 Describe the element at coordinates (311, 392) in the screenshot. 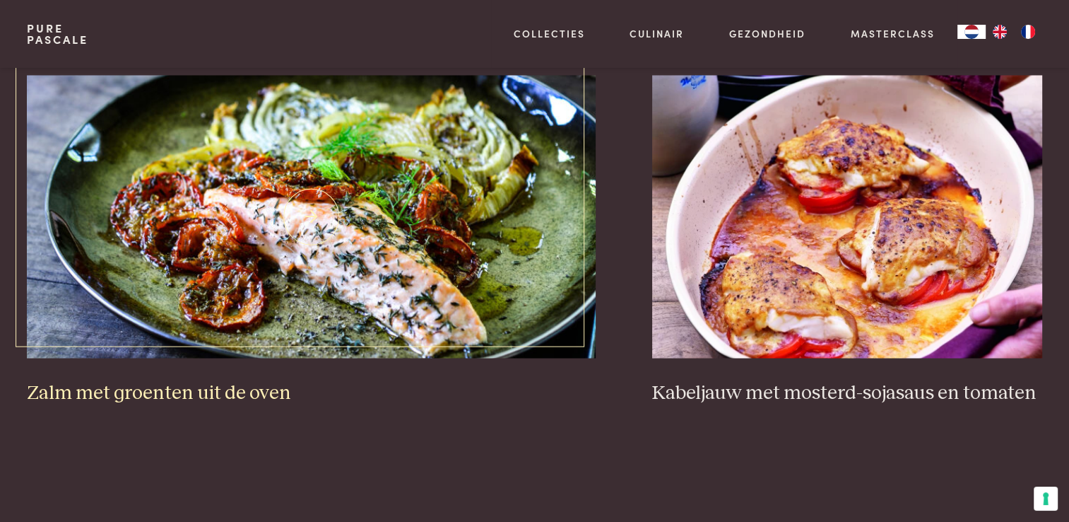

I see `h3: Zalm met groenten uit de oven` at that location.